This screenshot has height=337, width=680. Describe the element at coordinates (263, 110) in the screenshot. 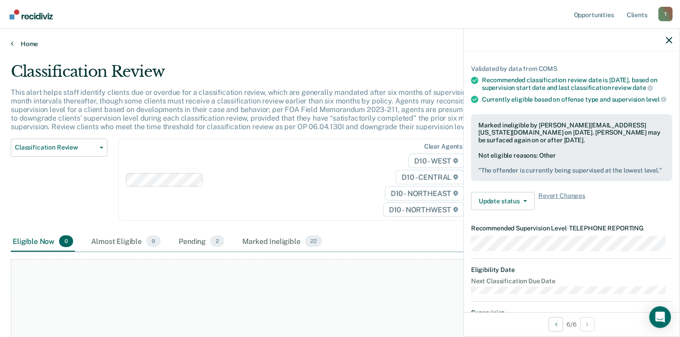

I see `p: This alert helps staff identify clients due or overdue for a classification review, which are gen...` at that location.